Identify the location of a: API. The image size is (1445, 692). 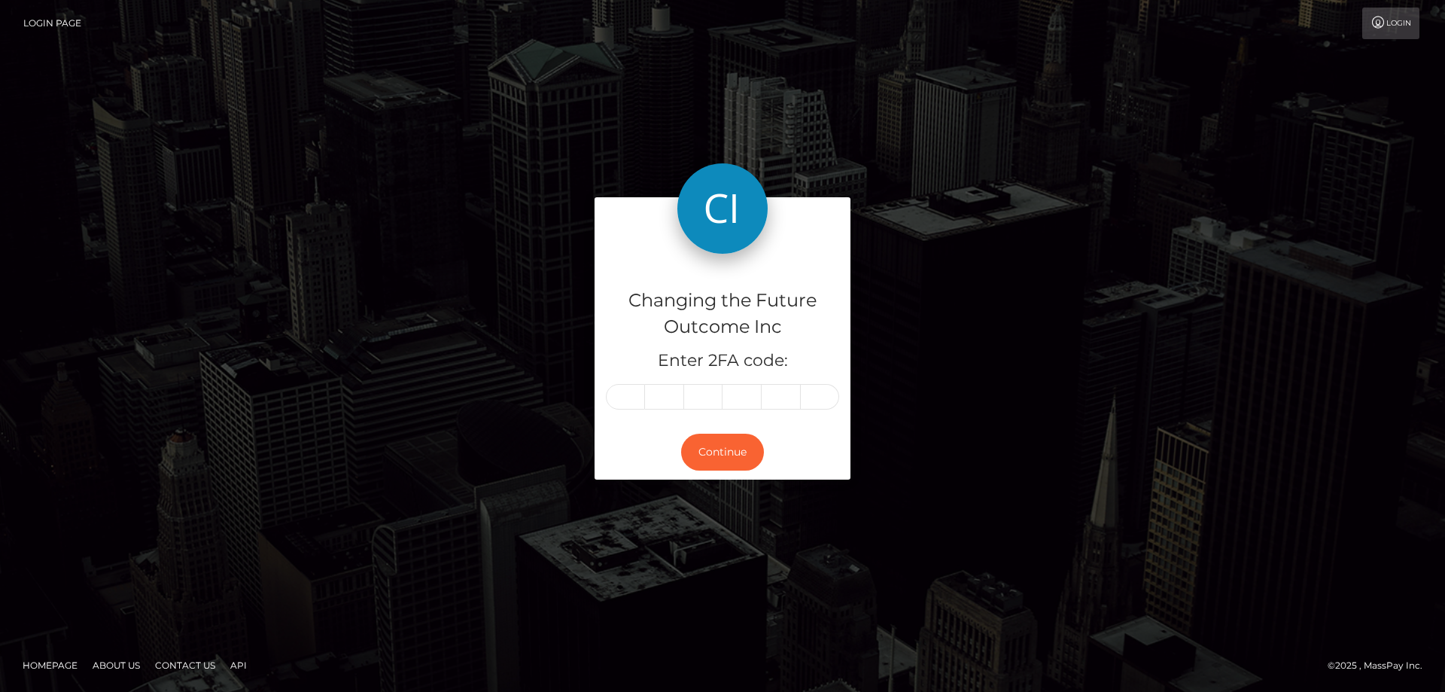
(239, 665).